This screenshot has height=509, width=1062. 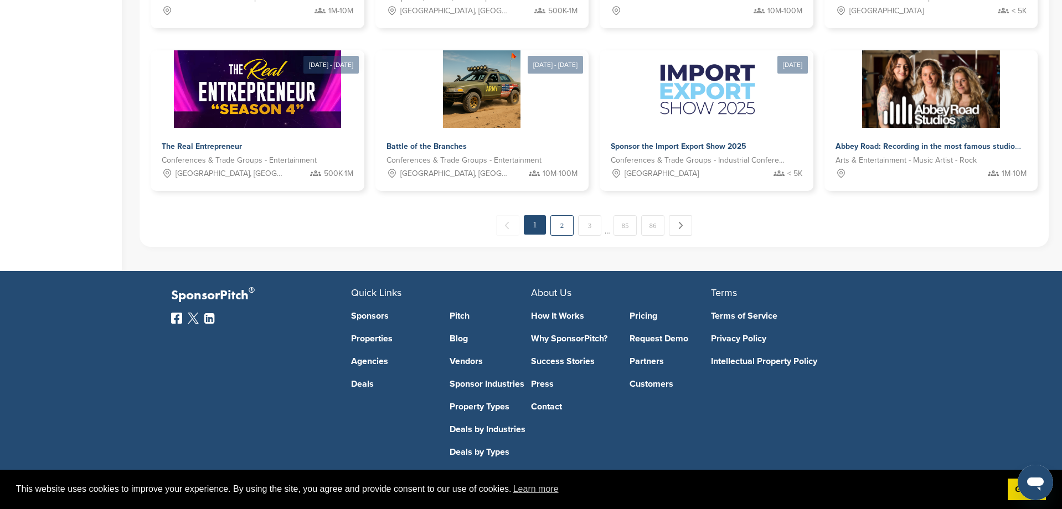 I want to click on a: Pitch, so click(x=491, y=316).